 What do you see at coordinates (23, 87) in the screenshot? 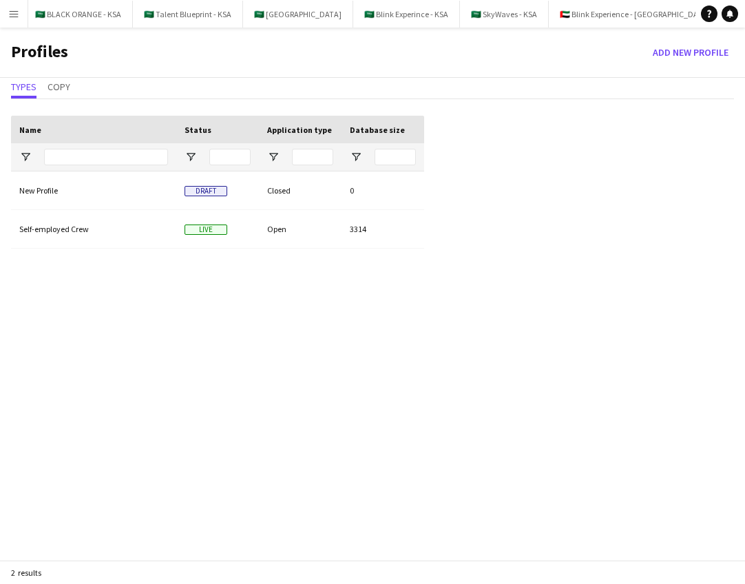
I see `span: Types` at bounding box center [23, 87].